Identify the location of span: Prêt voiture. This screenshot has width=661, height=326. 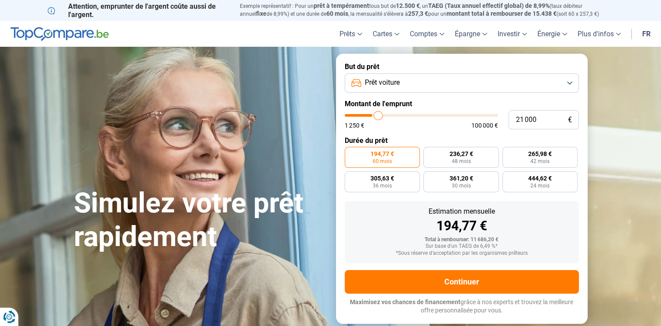
(383, 83).